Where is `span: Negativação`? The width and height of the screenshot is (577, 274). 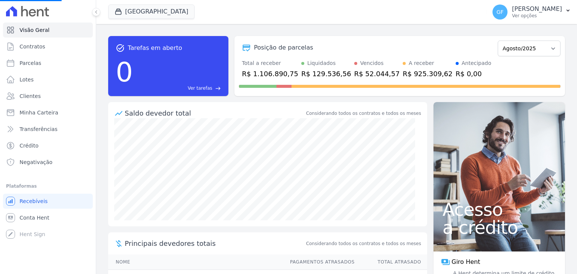 span: Negativação is located at coordinates (36, 162).